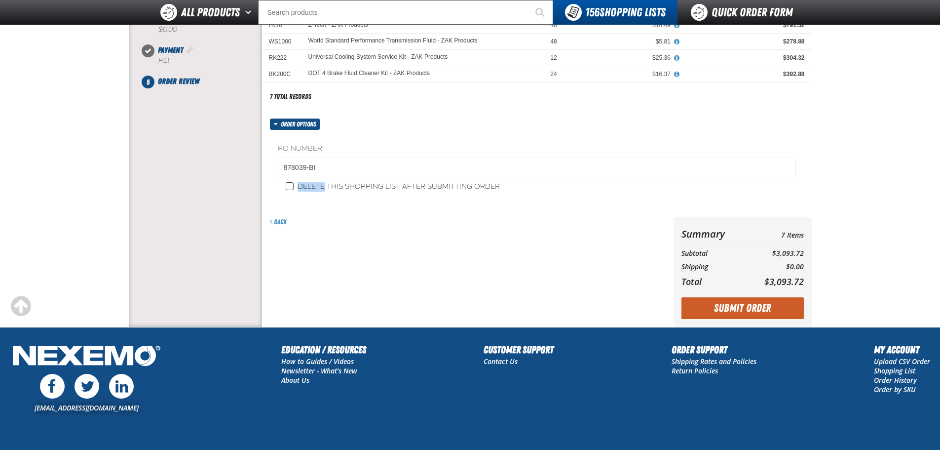  Describe the element at coordinates (774, 253) in the screenshot. I see `td: $3,093.72` at that location.